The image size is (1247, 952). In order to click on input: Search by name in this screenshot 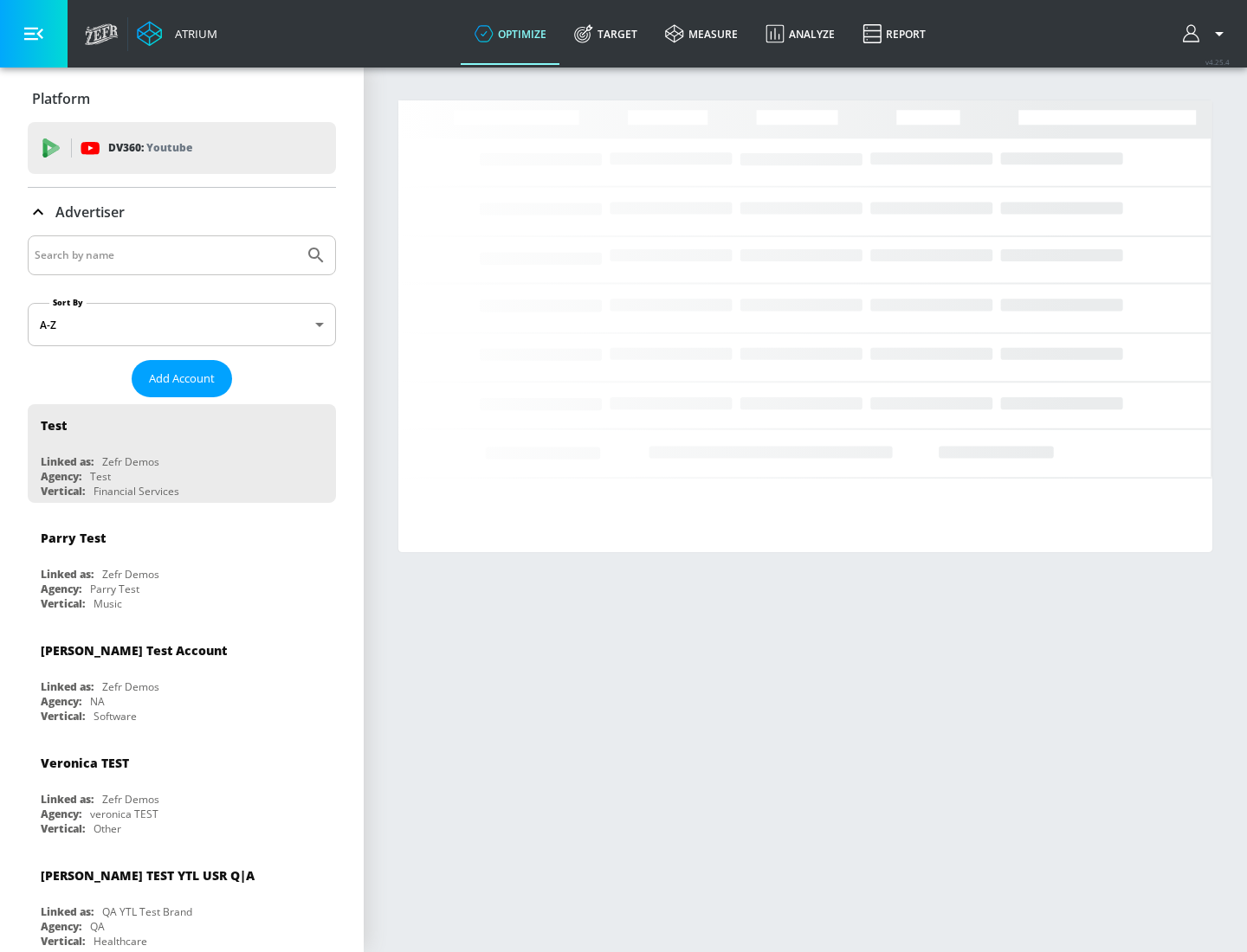, I will do `click(166, 255)`.